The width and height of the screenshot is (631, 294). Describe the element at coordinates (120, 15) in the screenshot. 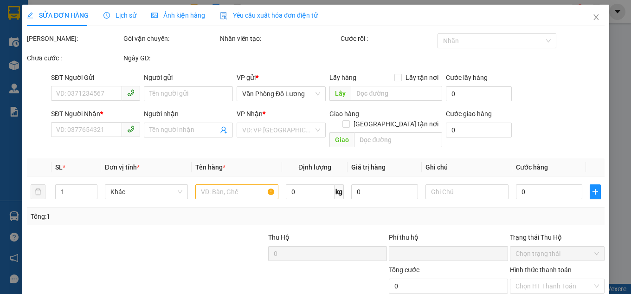

I see `span: Lịch sử` at that location.